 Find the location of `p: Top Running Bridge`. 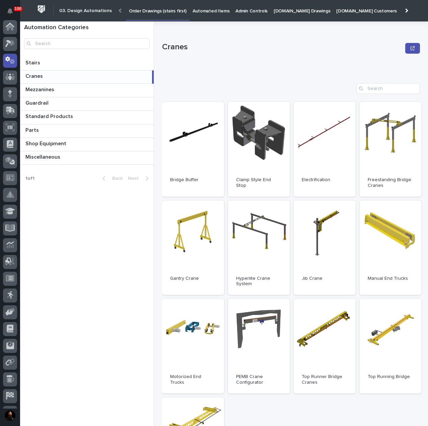

p: Top Running Bridge is located at coordinates (391, 376).